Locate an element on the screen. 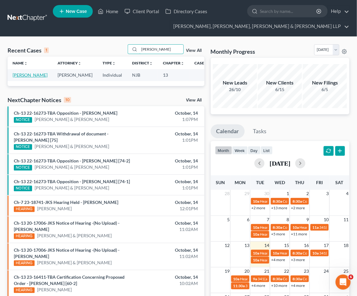 This screenshot has height=296, width=357. div: 10 is located at coordinates (67, 100).